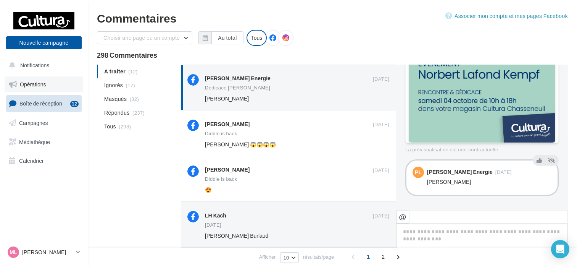 The image size is (577, 266). What do you see at coordinates (113, 85) in the screenshot?
I see `span: Ignorés` at bounding box center [113, 85].